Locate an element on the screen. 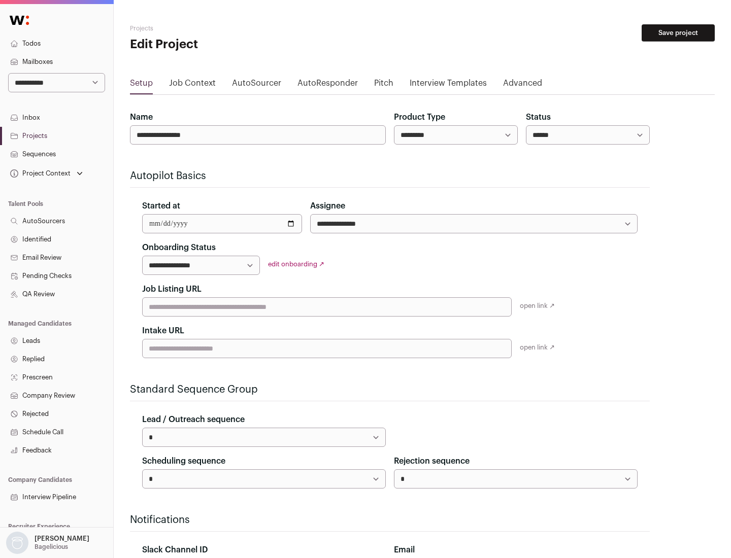 The width and height of the screenshot is (731, 558). label: Rejection sequence is located at coordinates (431, 461).